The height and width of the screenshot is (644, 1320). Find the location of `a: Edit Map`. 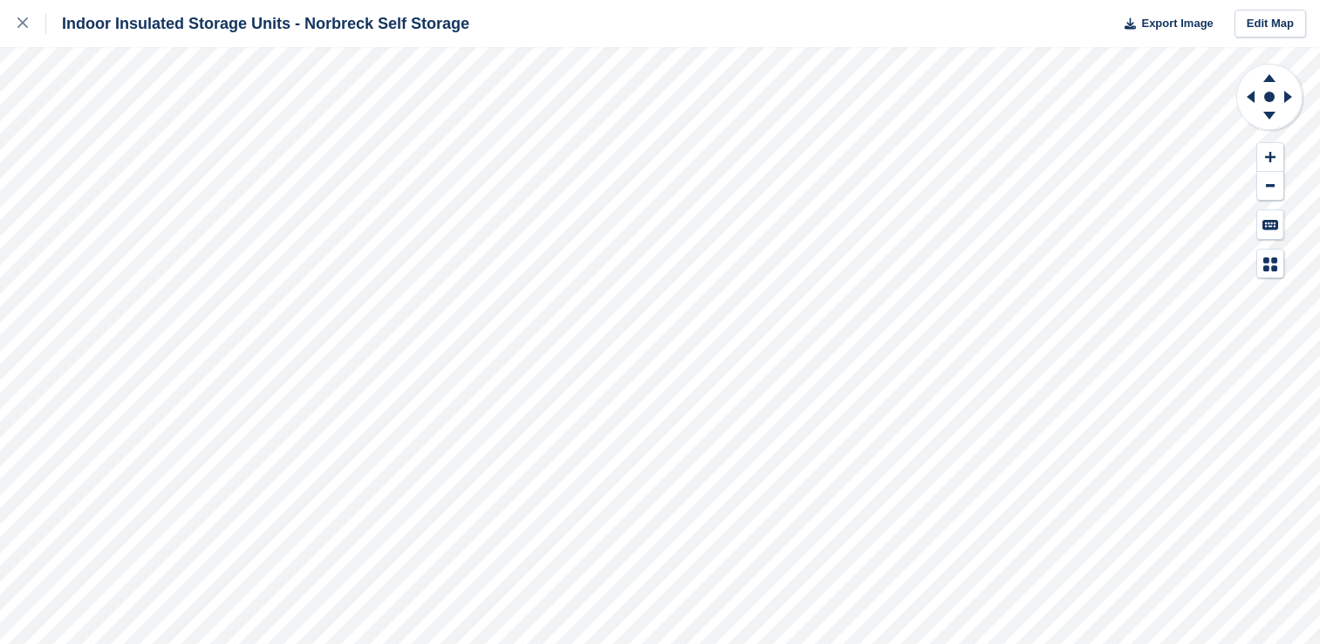

a: Edit Map is located at coordinates (1271, 24).